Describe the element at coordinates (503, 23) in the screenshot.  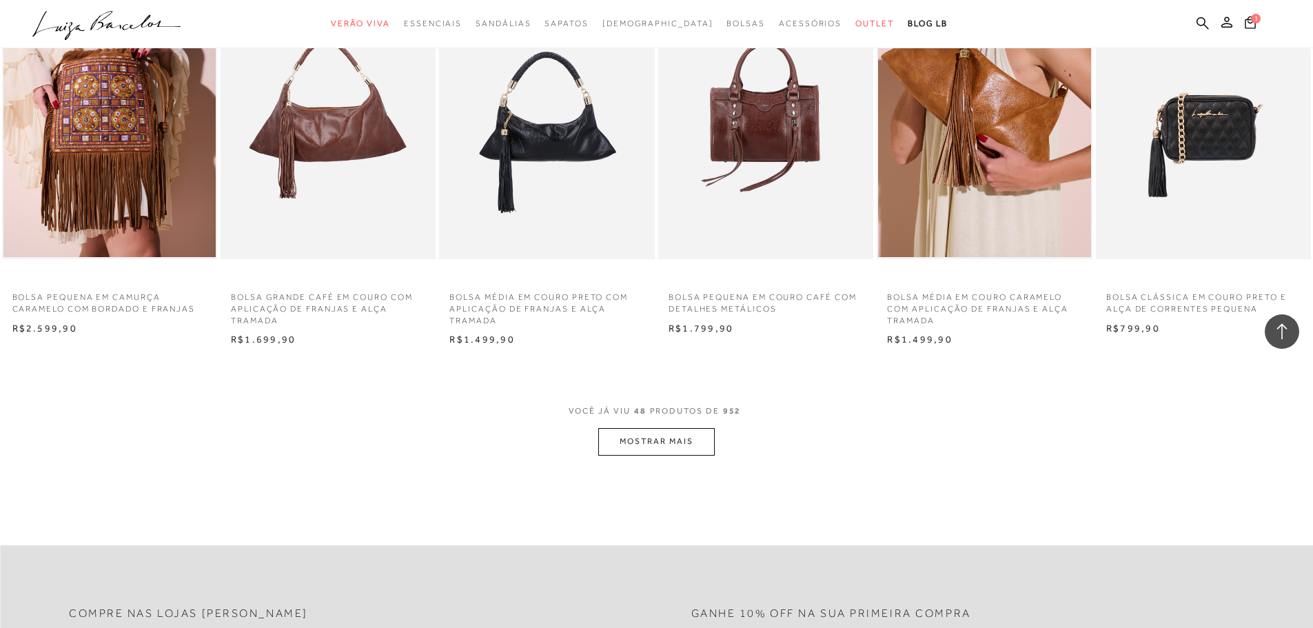
I see `span: Sandálias` at that location.